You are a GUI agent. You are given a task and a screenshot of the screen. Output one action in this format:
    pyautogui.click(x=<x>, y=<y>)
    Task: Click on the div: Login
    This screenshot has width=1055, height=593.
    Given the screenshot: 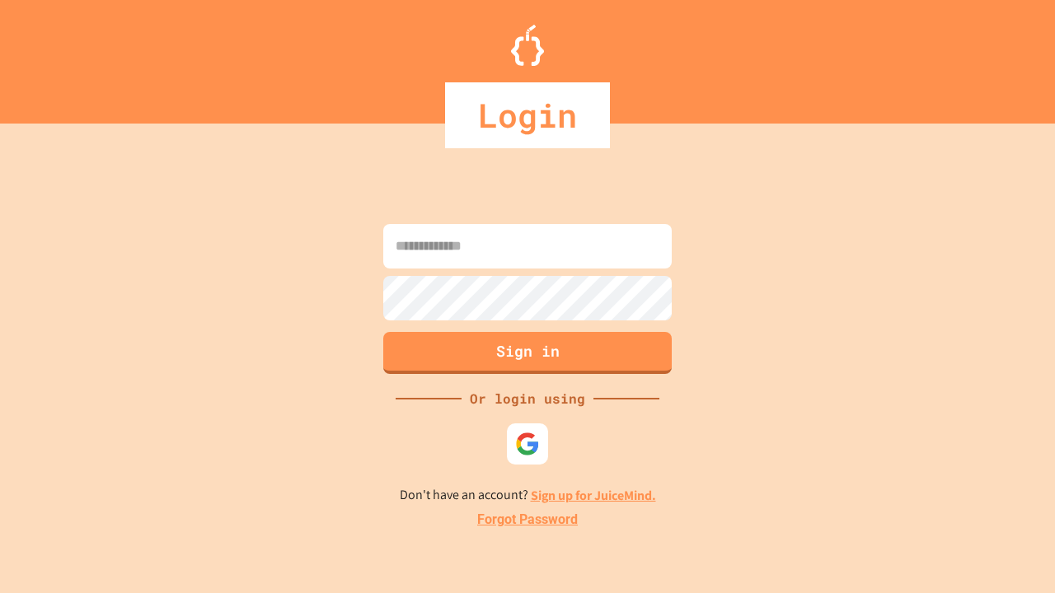 What is the action you would take?
    pyautogui.click(x=528, y=115)
    